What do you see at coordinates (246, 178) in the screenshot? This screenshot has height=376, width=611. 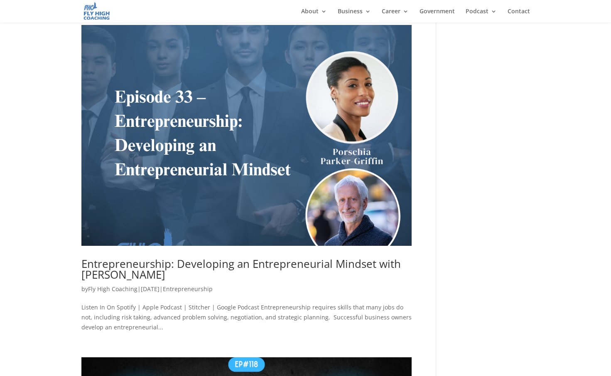 I see `article: Listen In On Spotify | Apple Podcast | Stitcher | Google Podcast Entrepreneurship requires skills...` at bounding box center [246, 178].